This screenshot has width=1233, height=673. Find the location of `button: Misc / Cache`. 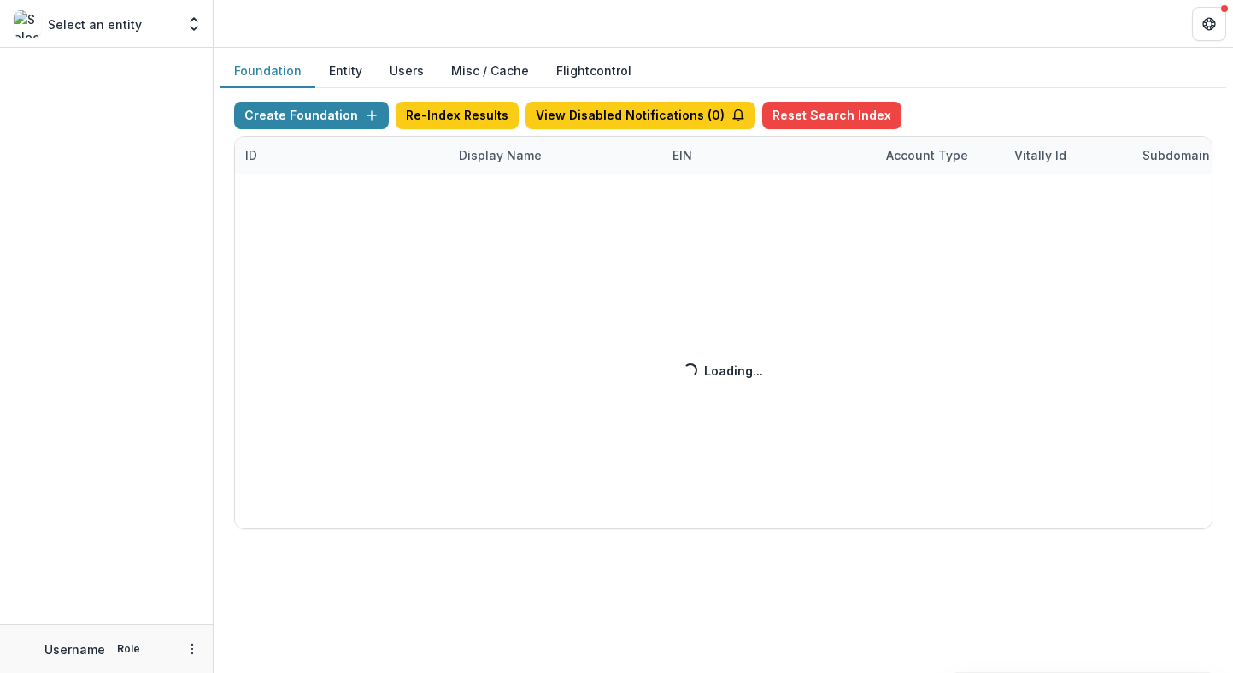

button: Misc / Cache is located at coordinates (490, 71).